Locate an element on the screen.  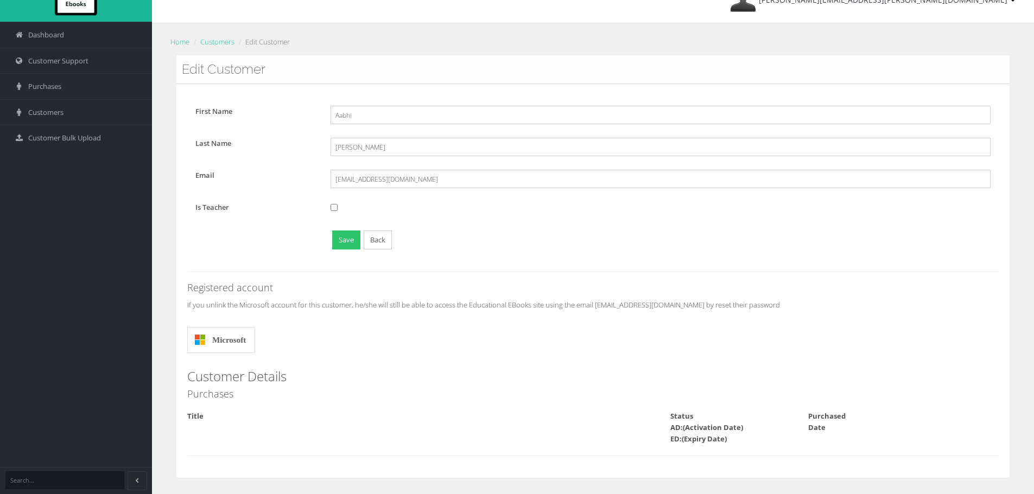
h3: Customer Details is located at coordinates (592, 377).